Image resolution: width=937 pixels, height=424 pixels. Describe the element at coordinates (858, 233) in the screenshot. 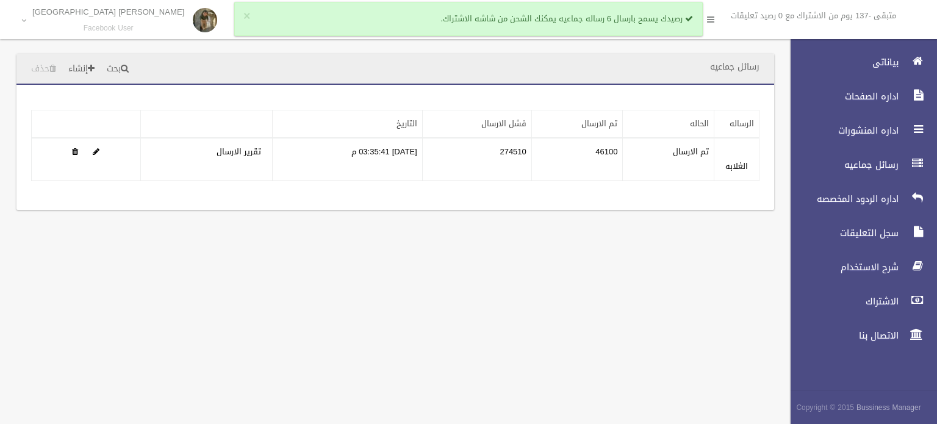

I see `a: سجل التعليقات` at that location.